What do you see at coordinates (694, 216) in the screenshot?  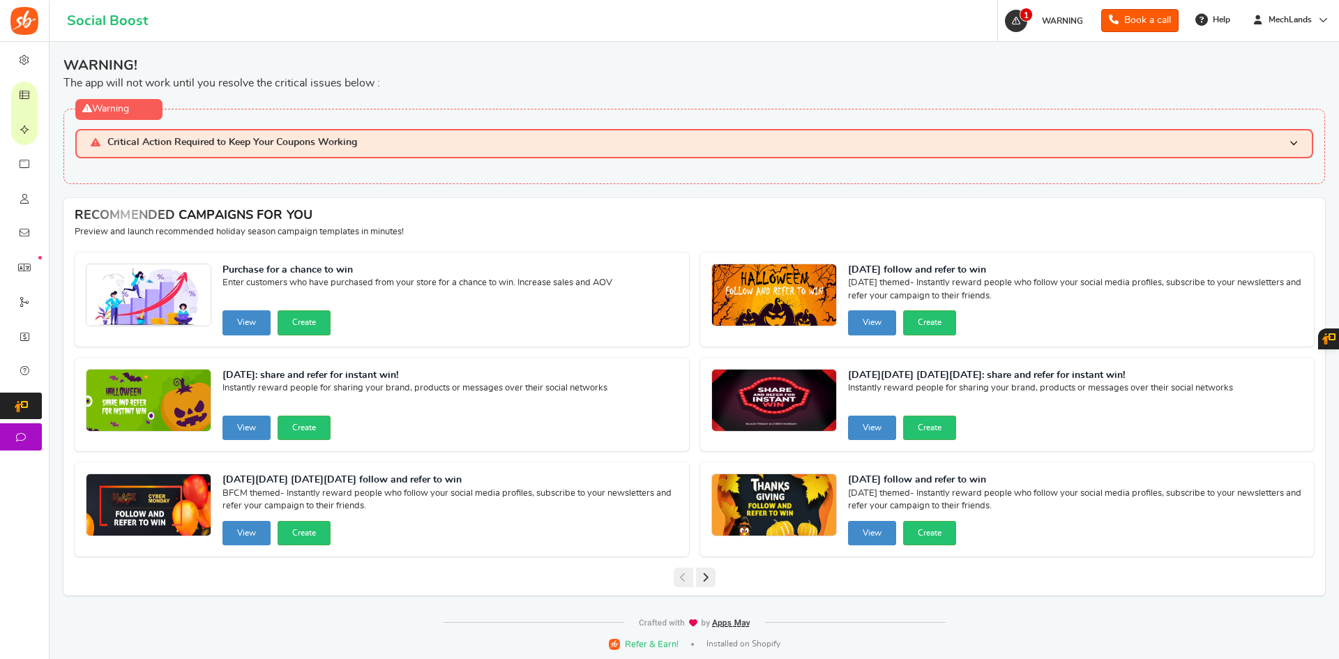 I see `h4: RECOMMENDED CAMPAIGNS FOR YOU` at bounding box center [694, 216].